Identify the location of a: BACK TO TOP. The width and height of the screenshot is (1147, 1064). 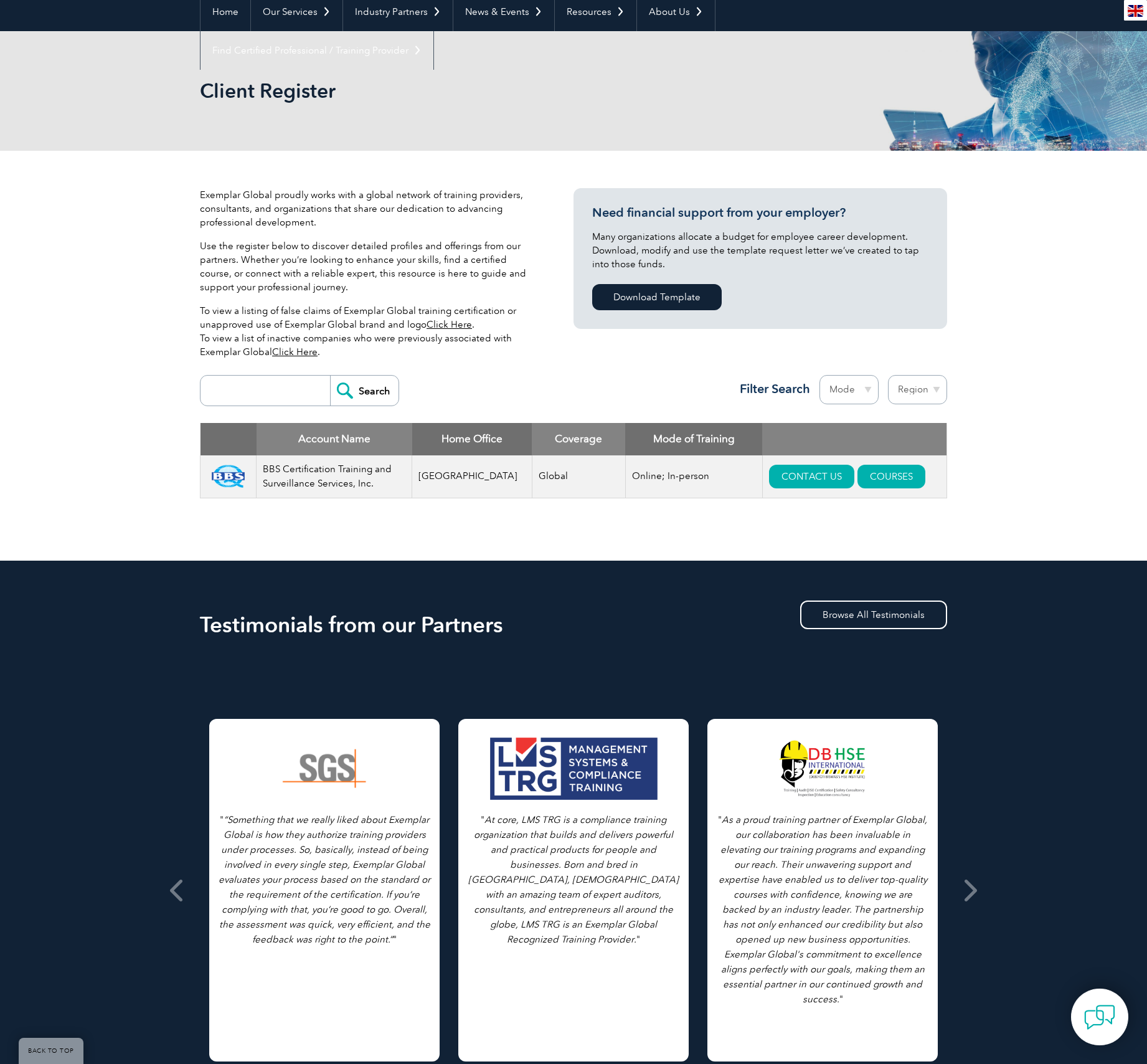
(51, 1051).